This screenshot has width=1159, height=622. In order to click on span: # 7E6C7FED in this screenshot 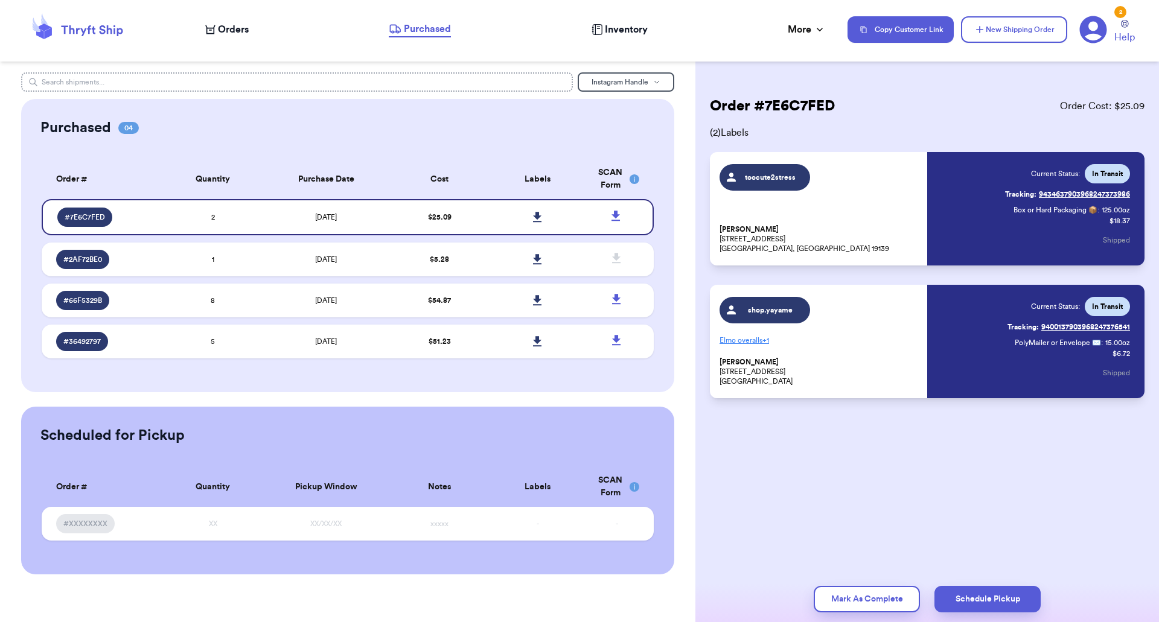, I will do `click(85, 217)`.